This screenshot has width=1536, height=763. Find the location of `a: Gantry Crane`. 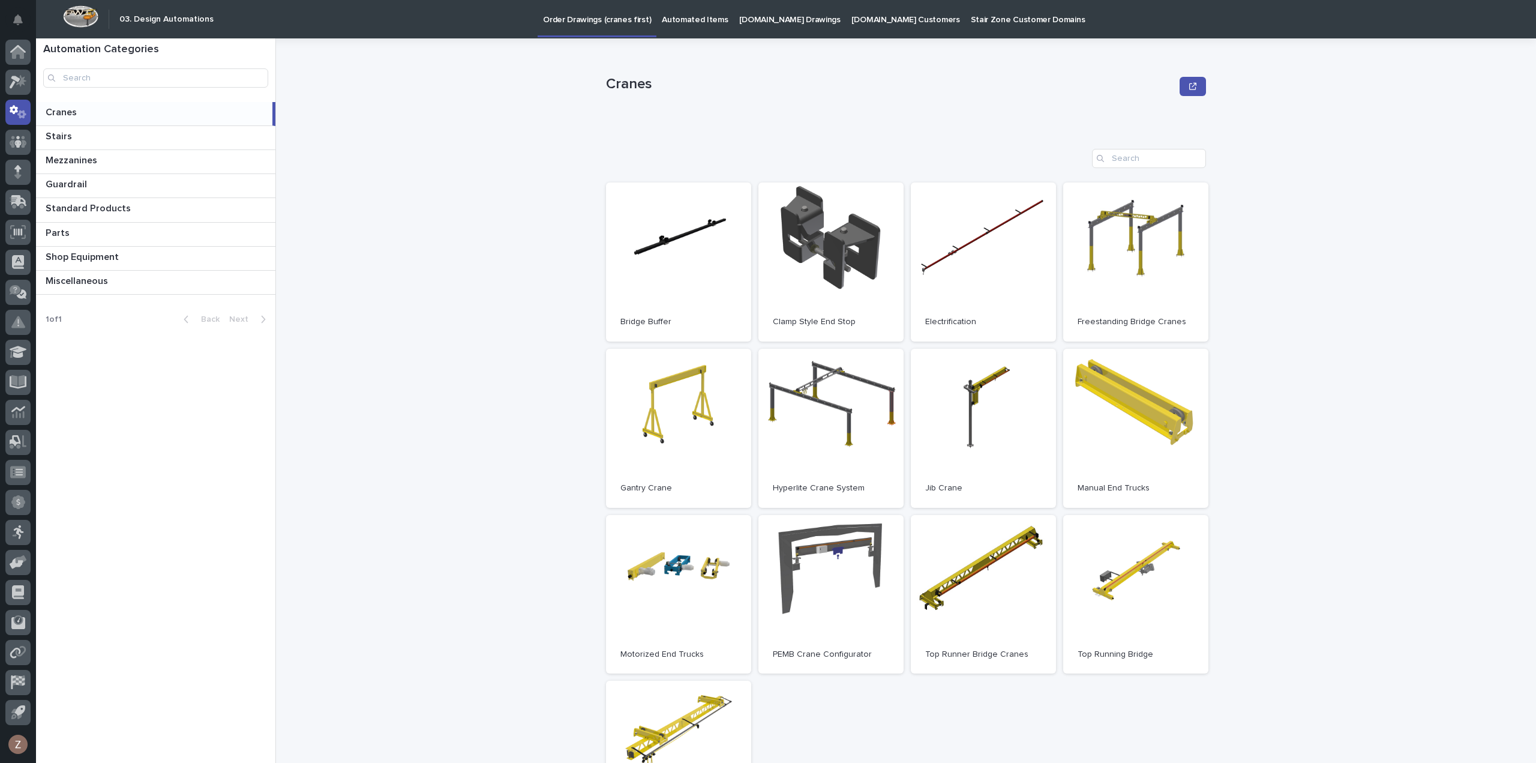

a: Gantry Crane is located at coordinates (679, 428).